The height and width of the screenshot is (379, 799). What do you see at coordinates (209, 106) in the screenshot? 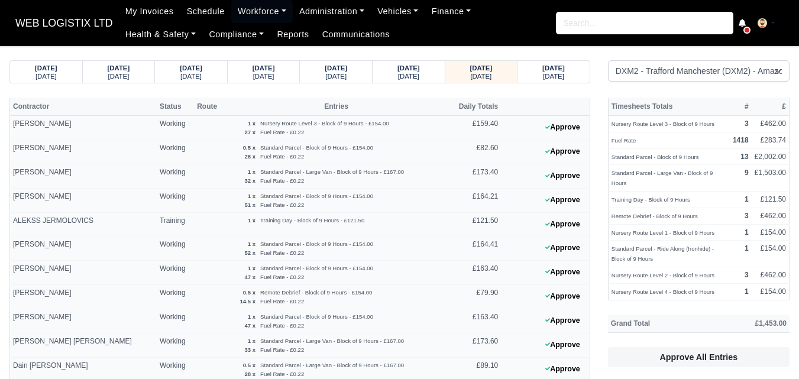
I see `th: Route` at bounding box center [209, 106].